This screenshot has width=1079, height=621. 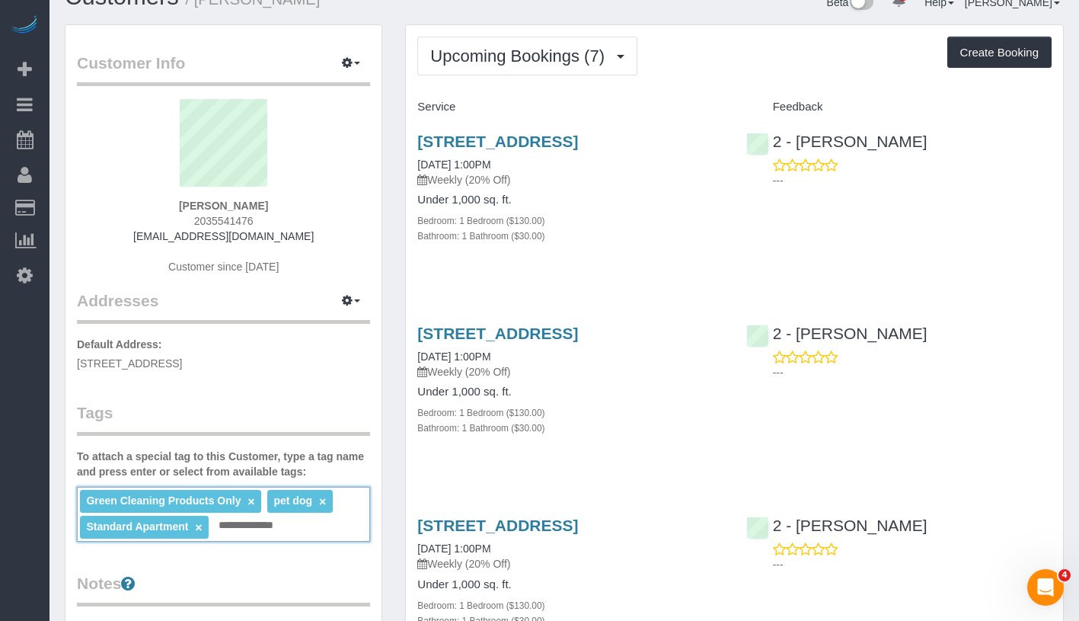 What do you see at coordinates (223, 464) in the screenshot?
I see `label: To attach a special tag to this Customer, type a tag name and press enter or select from availabl...` at bounding box center [223, 464].